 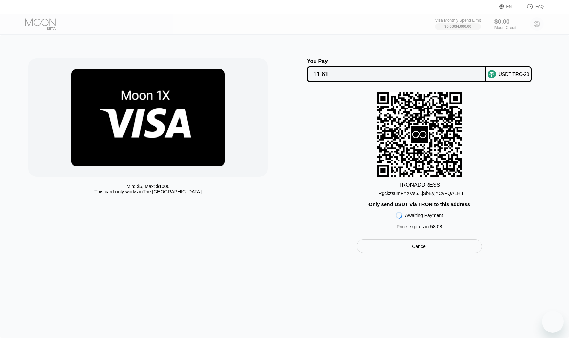 What do you see at coordinates (419, 246) in the screenshot?
I see `div: Cancel` at bounding box center [419, 246].